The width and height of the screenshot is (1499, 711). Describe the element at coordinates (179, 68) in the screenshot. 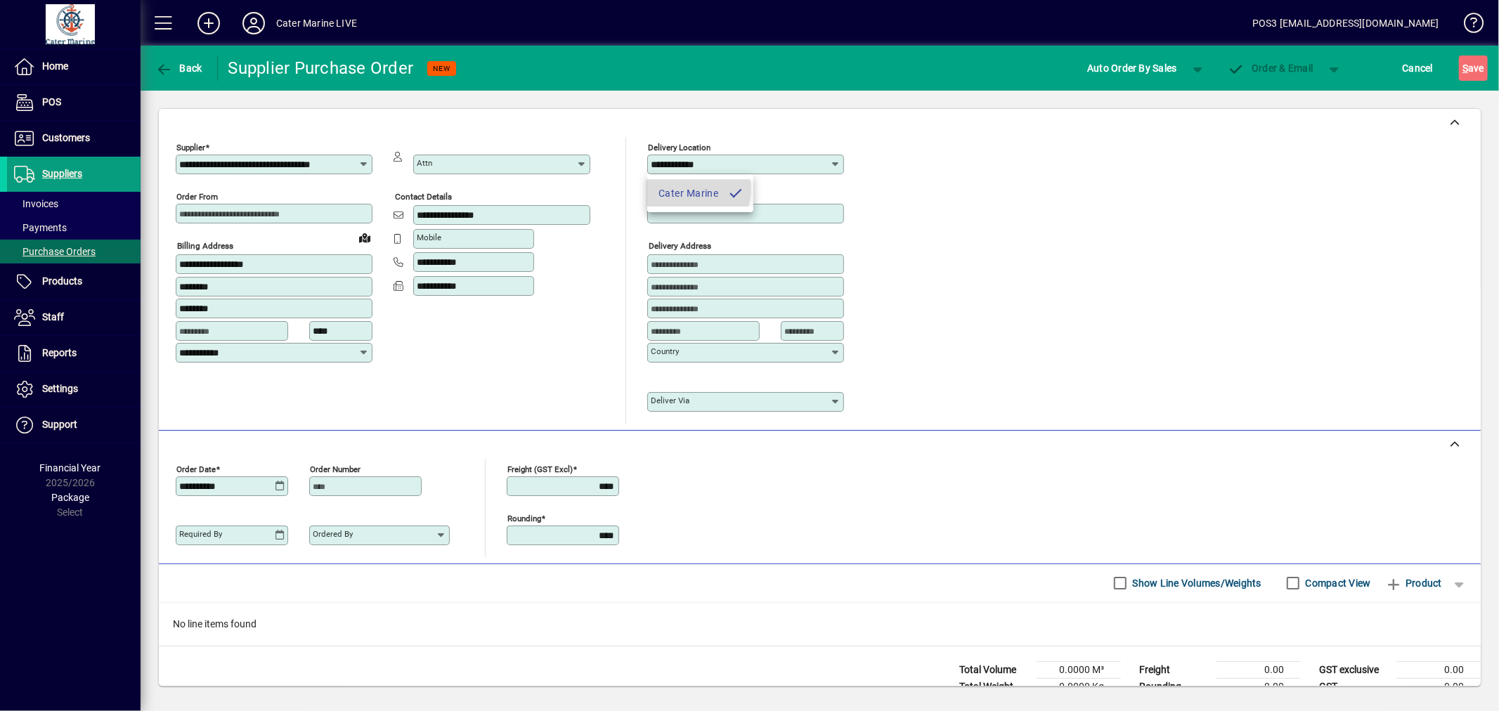

I see `app-page-header-button: Back` at that location.